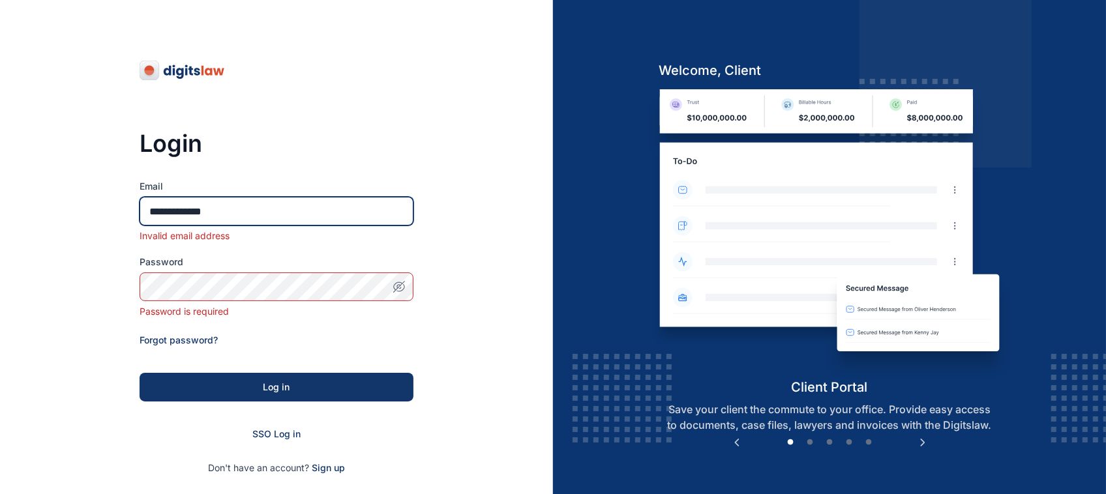 This screenshot has width=1106, height=494. I want to click on button: 5, so click(868, 443).